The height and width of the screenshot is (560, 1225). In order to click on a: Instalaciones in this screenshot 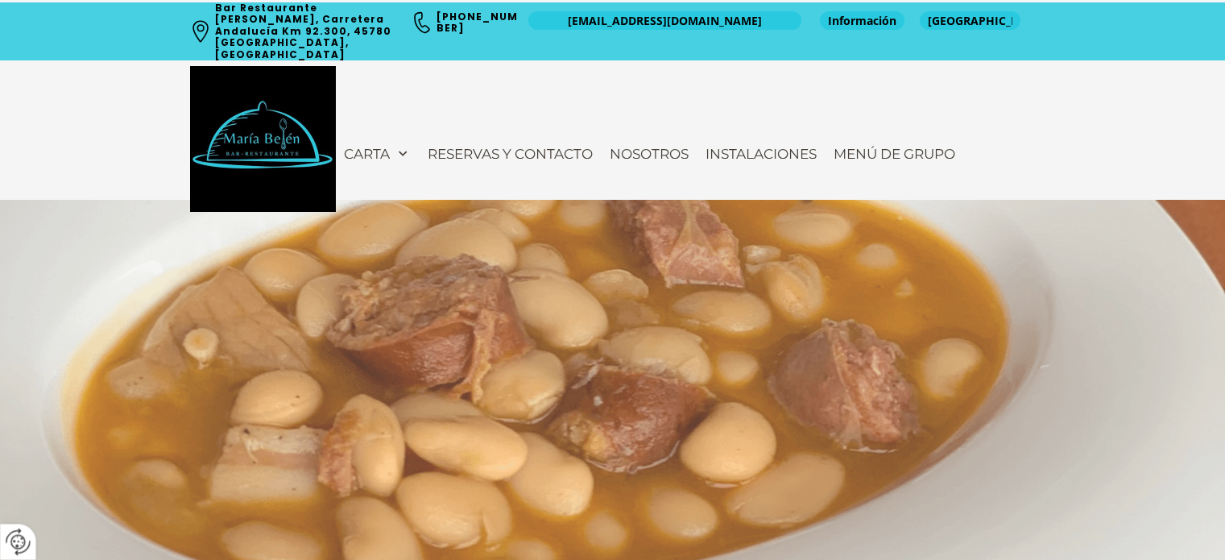, I will do `click(761, 154)`.